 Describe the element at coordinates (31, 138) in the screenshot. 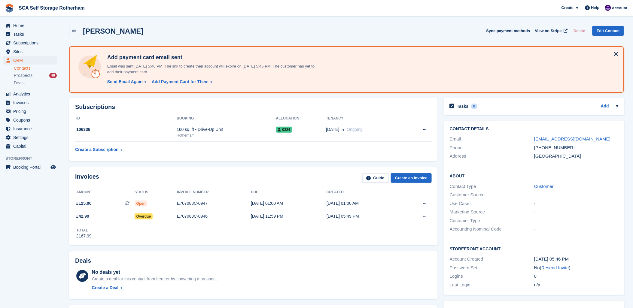

I see `span: Settings` at that location.